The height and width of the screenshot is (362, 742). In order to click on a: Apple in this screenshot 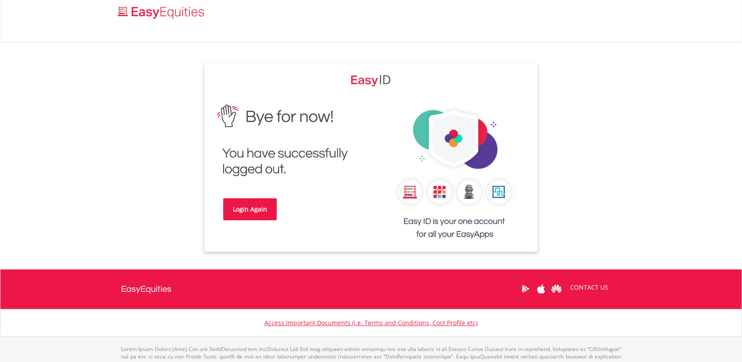, I will do `click(541, 288)`.